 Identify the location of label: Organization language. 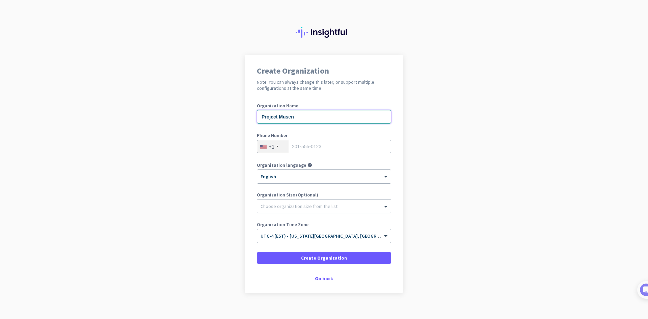
(282, 165).